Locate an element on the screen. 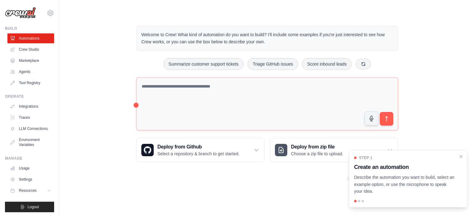 The width and height of the screenshot is (475, 215). a: Integrations is located at coordinates (31, 106).